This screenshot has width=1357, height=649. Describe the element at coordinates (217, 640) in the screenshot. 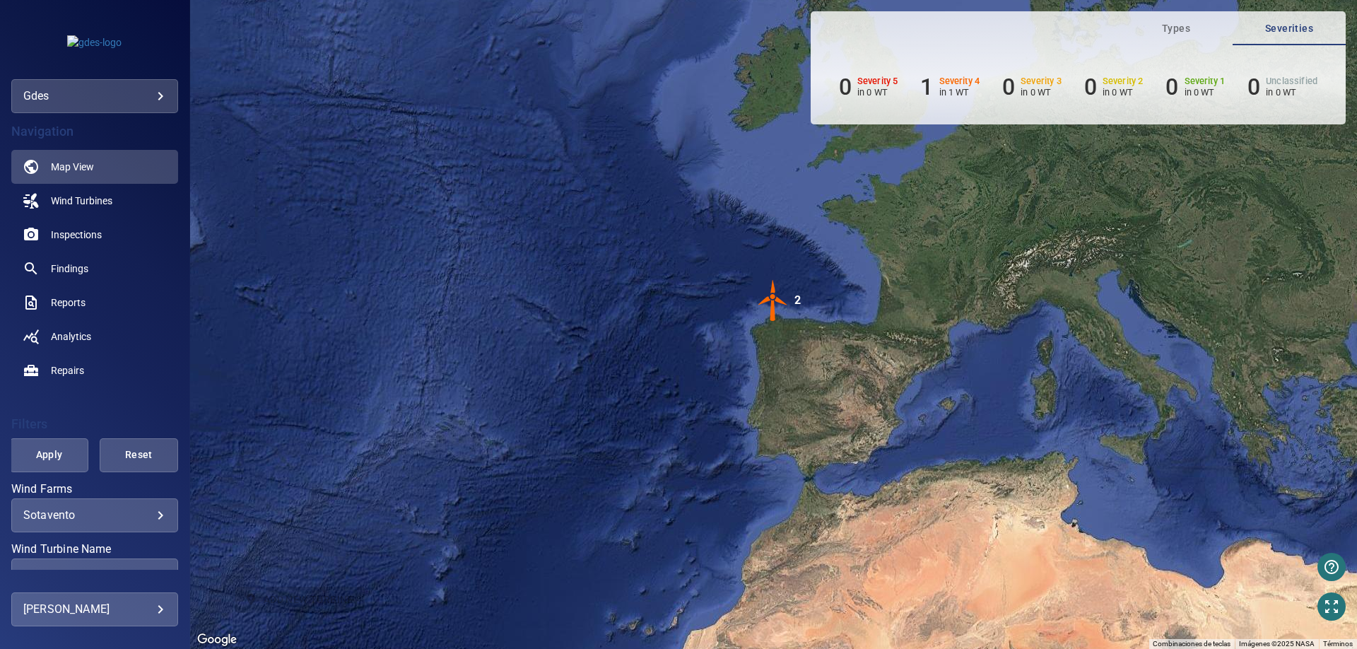

I see `img: Google` at that location.